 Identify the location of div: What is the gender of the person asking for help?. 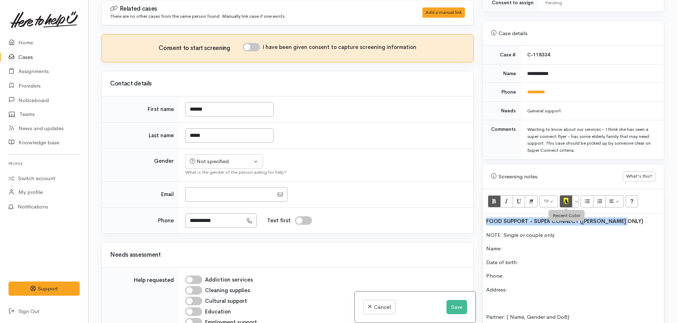
(325, 172).